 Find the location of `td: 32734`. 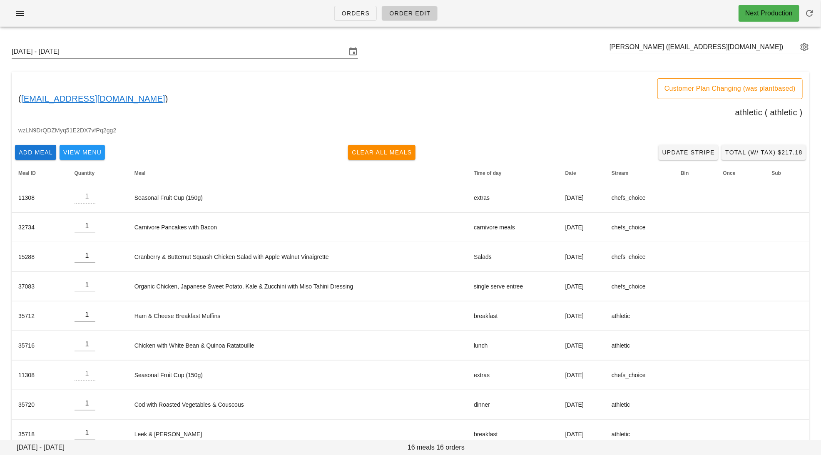

td: 32734 is located at coordinates (40, 227).